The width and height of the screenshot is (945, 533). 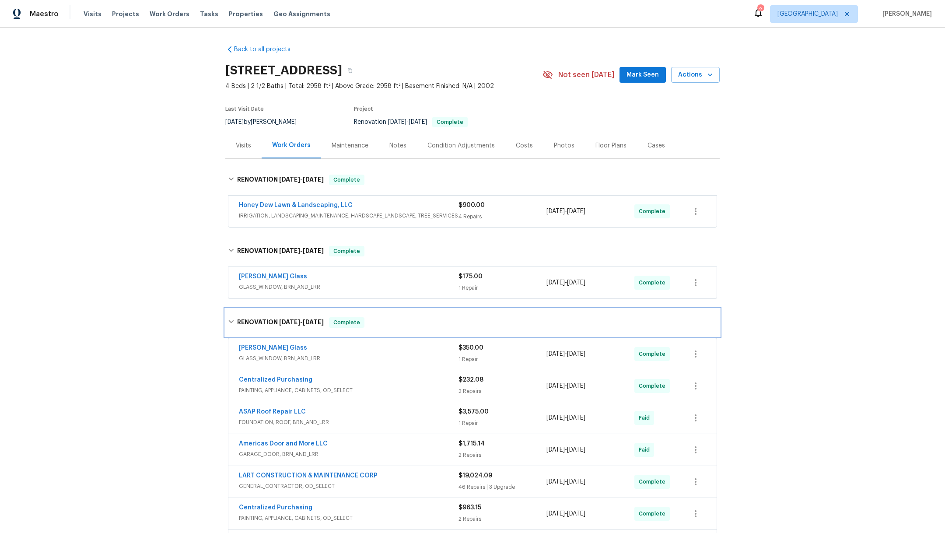 What do you see at coordinates (384, 86) in the screenshot?
I see `span: 4 Beds | 2 1/2 Baths | Total: 2958 ft² | Above Grade: 2958 ft² | Basement Finished: N/A | 2002` at bounding box center [384, 86].